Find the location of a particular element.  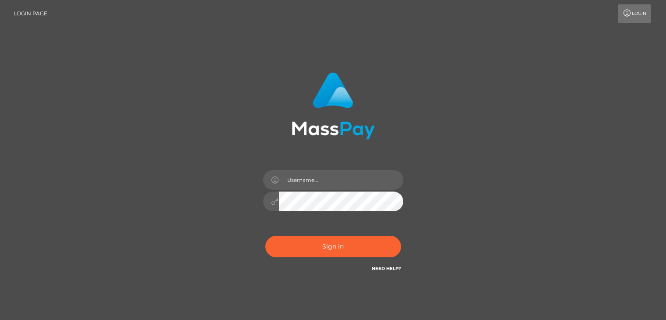

a: Login is located at coordinates (634, 14).